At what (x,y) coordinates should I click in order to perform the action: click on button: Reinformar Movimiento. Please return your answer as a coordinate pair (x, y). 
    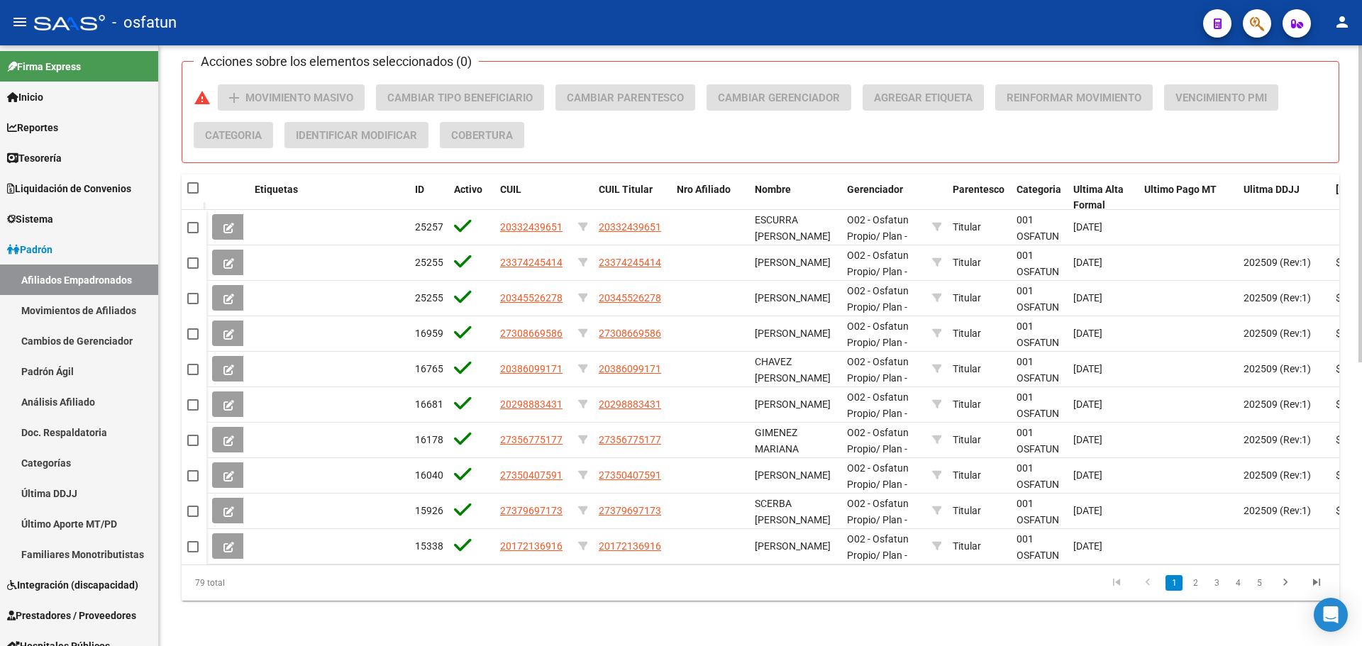
    Looking at the image, I should click on (1074, 97).